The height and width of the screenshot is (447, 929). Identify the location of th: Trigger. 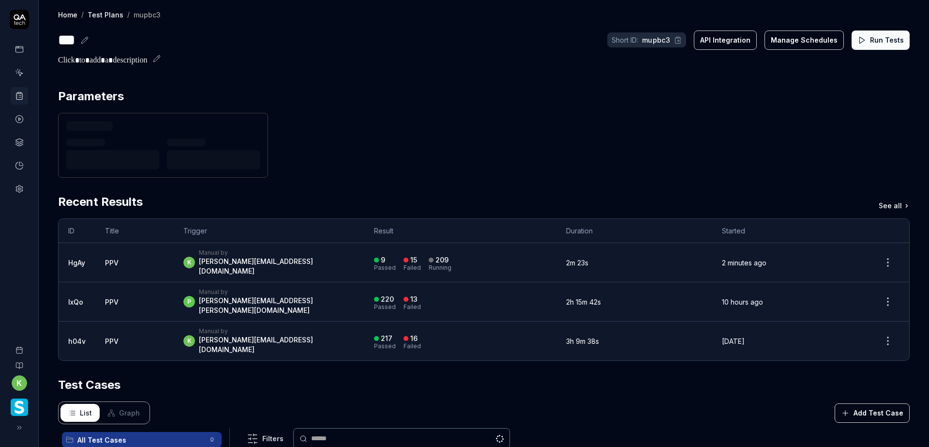
(269, 231).